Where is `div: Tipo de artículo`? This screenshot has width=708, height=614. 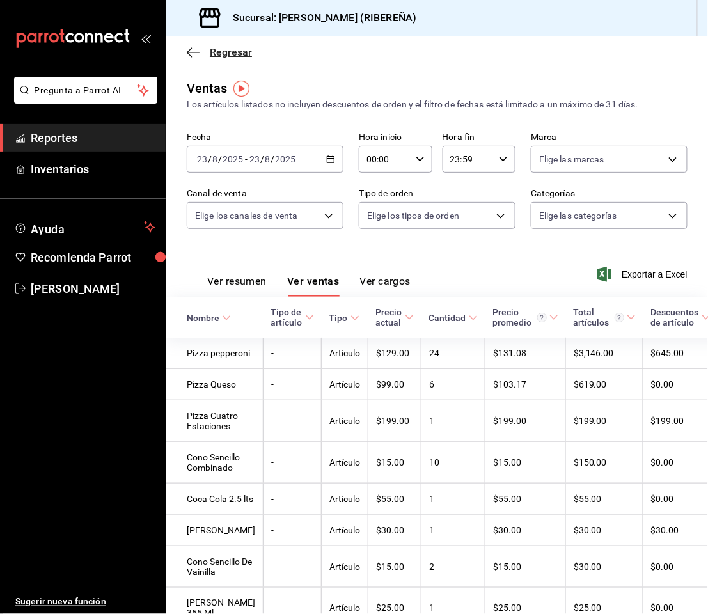
div: Tipo de artículo is located at coordinates (286, 317).